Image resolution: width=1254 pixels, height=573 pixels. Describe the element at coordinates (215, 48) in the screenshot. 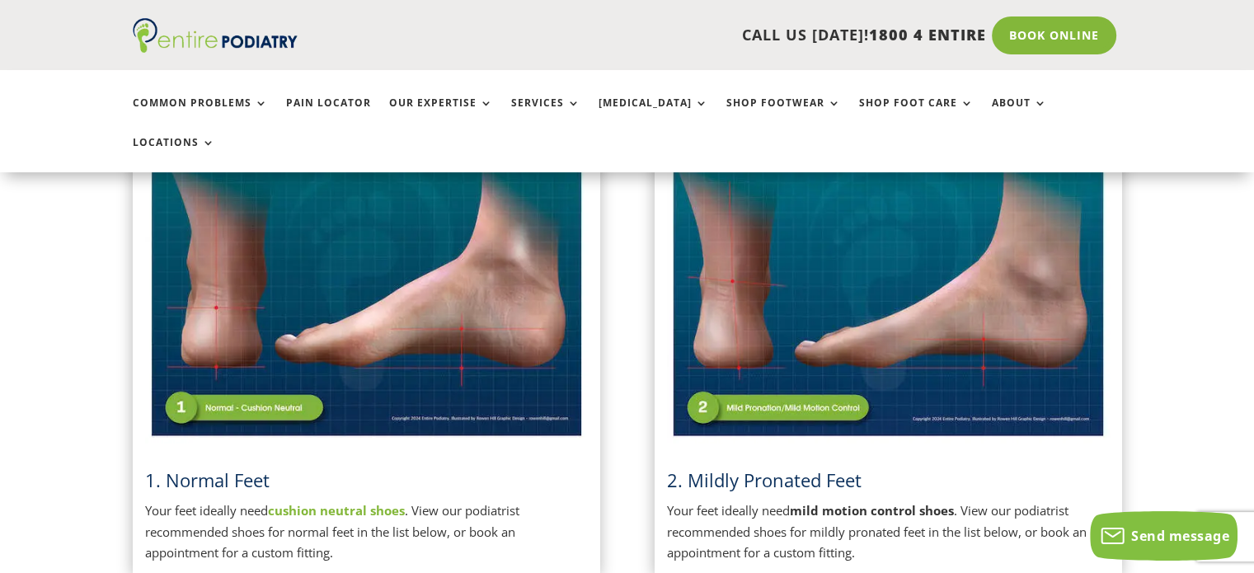

I see `a: Entire Podiatry` at that location.